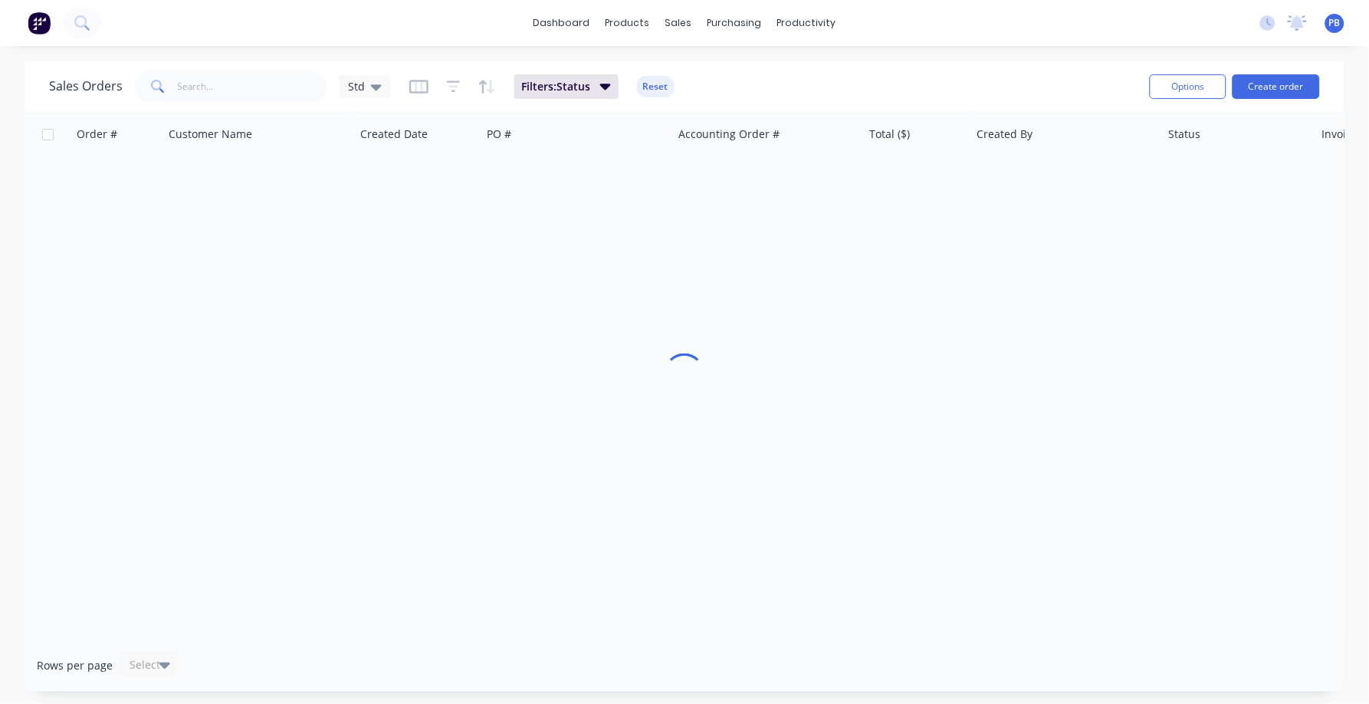 The width and height of the screenshot is (1369, 704). Describe the element at coordinates (74, 665) in the screenshot. I see `span: Rows per page` at that location.